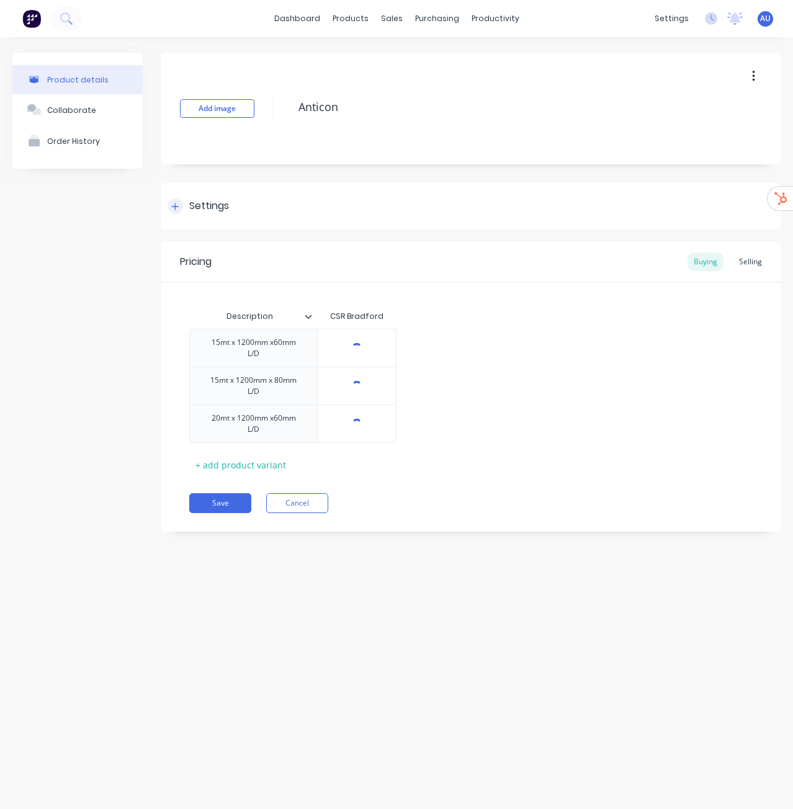  Describe the element at coordinates (437, 19) in the screenshot. I see `div: purchasing` at that location.